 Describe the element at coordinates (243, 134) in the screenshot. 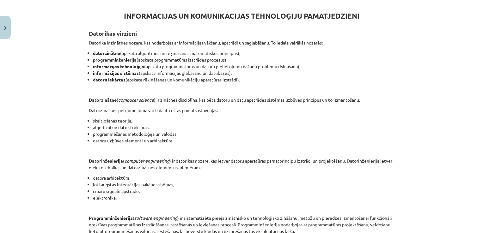

I see `li: programmēšanas metodoloģija un valodas,` at that location.